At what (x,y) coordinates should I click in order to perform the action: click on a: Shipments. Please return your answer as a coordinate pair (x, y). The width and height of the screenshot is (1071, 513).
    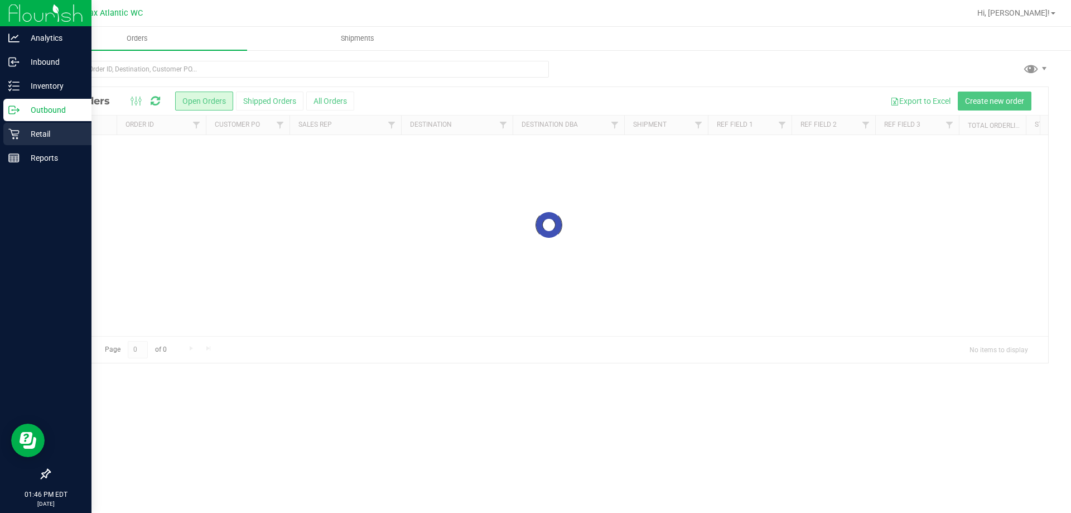
    Looking at the image, I should click on (357, 38).